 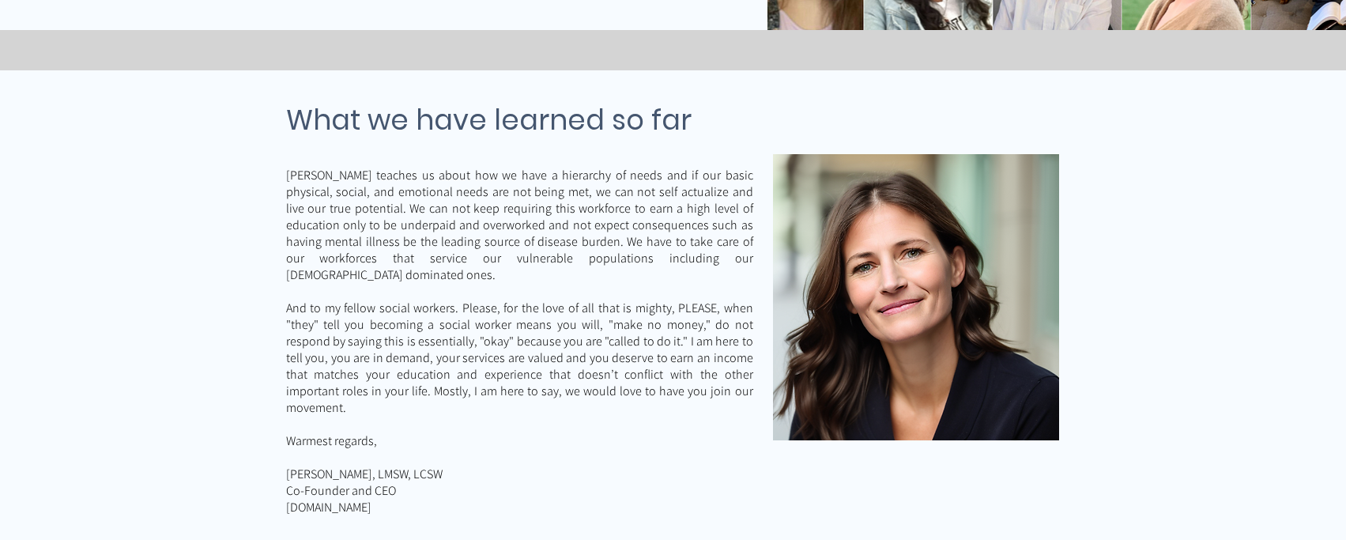 I want to click on p: And to my fellow social workers. Please, for the love of all that is mighty, PLEASE, when "they" ..., so click(x=519, y=357).